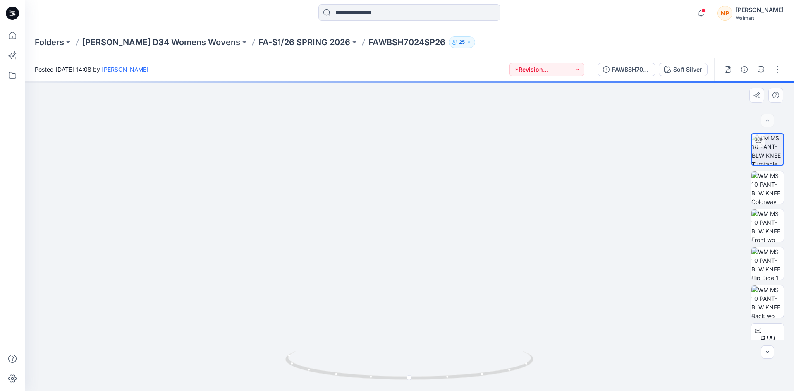 The image size is (794, 391). What do you see at coordinates (631, 70) in the screenshot?
I see `div: FAWBSH7024SP26` at bounding box center [631, 70].